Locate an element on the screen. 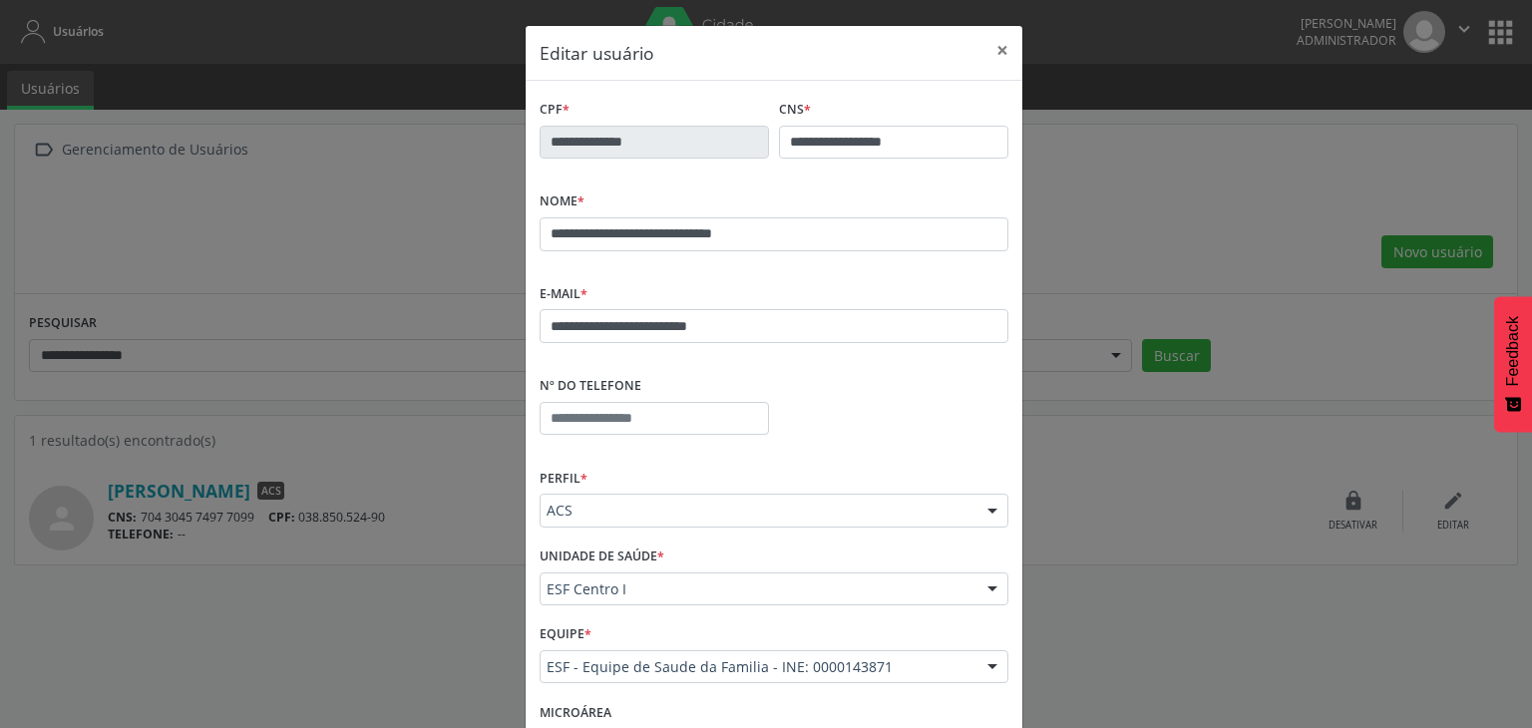 This screenshot has height=728, width=1532. label: E-mail is located at coordinates (564, 294).